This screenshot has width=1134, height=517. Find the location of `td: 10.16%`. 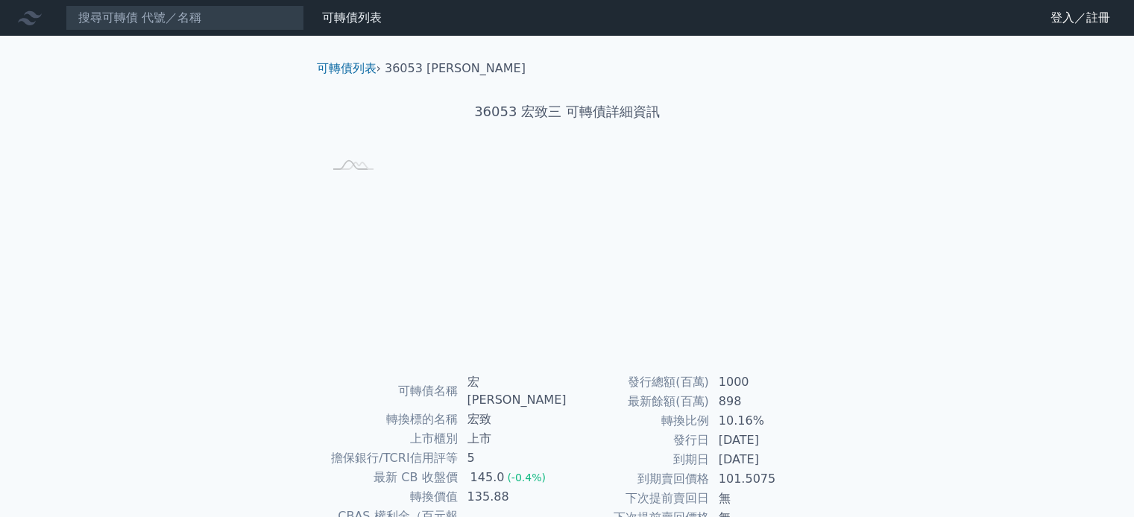

td: 10.16% is located at coordinates (760, 421).